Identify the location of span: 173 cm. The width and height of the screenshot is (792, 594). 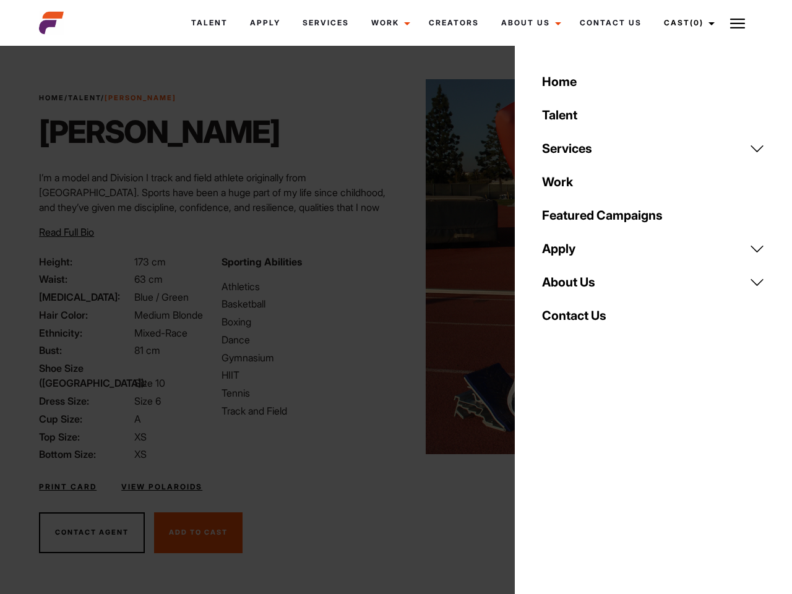
(150, 262).